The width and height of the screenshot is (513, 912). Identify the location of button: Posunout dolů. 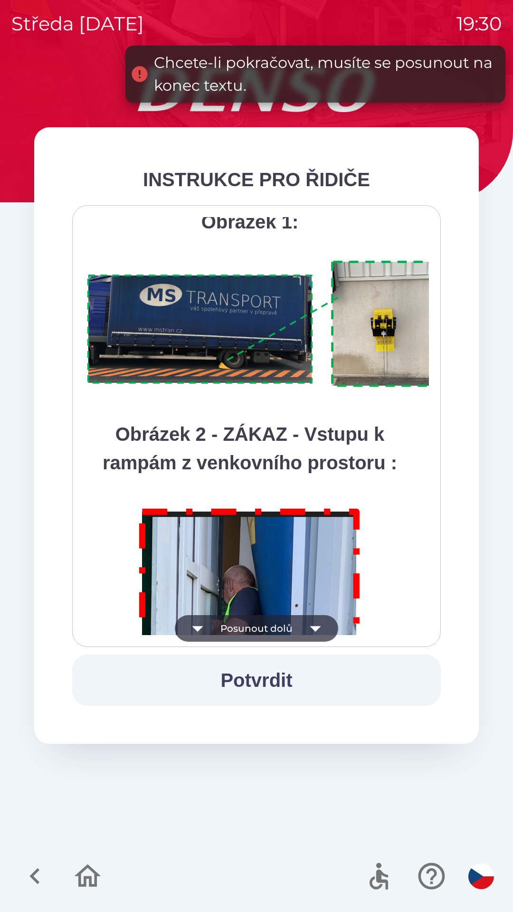
(257, 629).